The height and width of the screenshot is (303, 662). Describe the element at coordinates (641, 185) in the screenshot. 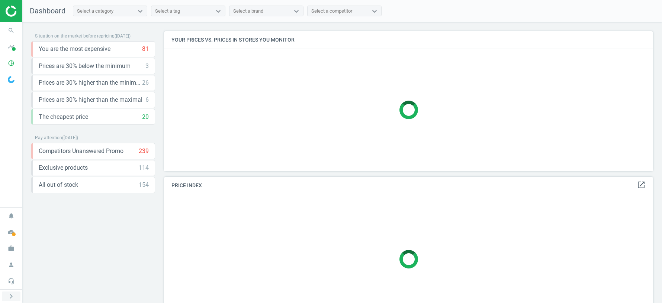

I see `i: open_in_new` at that location.